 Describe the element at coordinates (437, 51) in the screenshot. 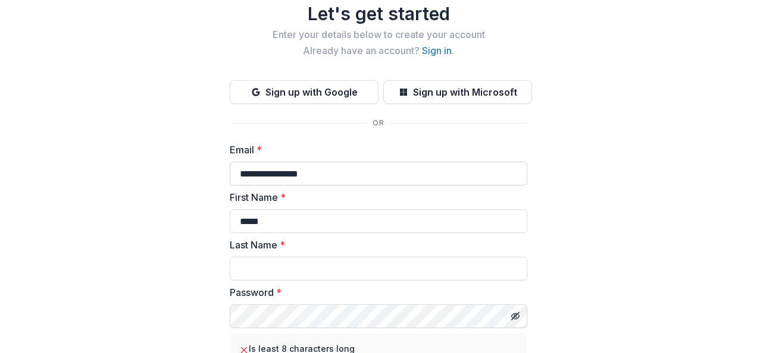

I see `a: Sign in` at that location.